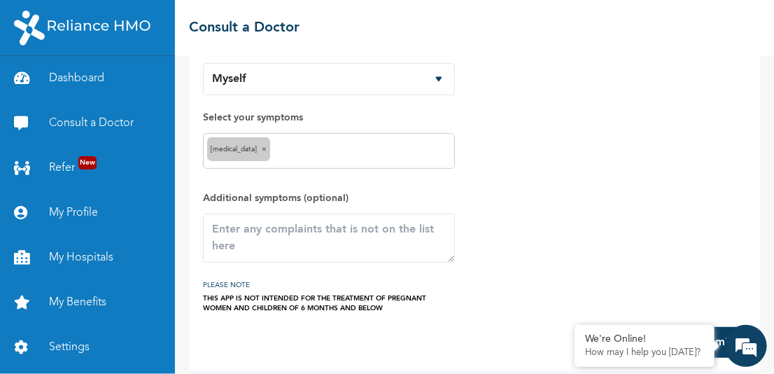 The image size is (774, 374). I want to click on textarea: Type your message and hit 'Enter', so click(137, 280).